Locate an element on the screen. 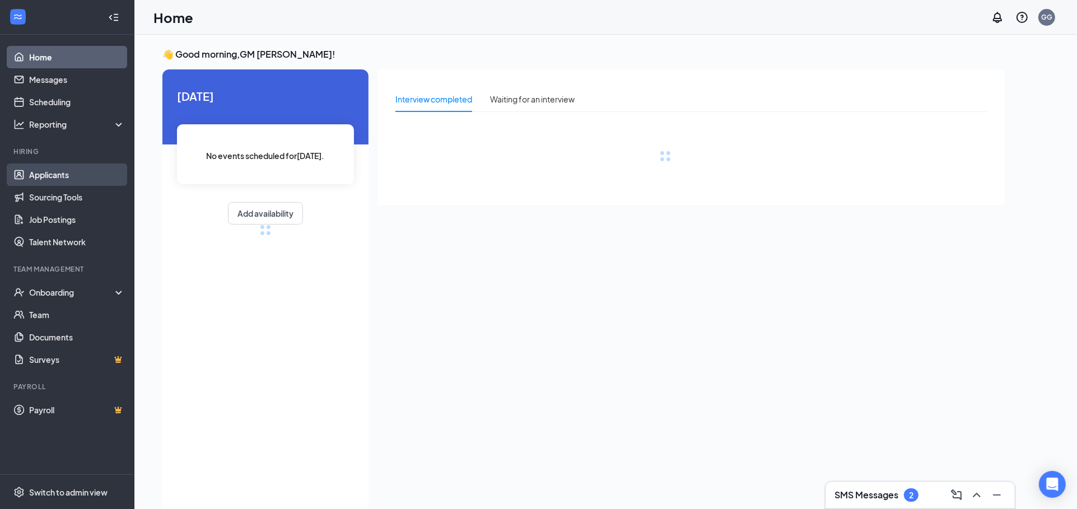 The width and height of the screenshot is (1077, 509). svg: WorkstreamLogo is located at coordinates (18, 17).